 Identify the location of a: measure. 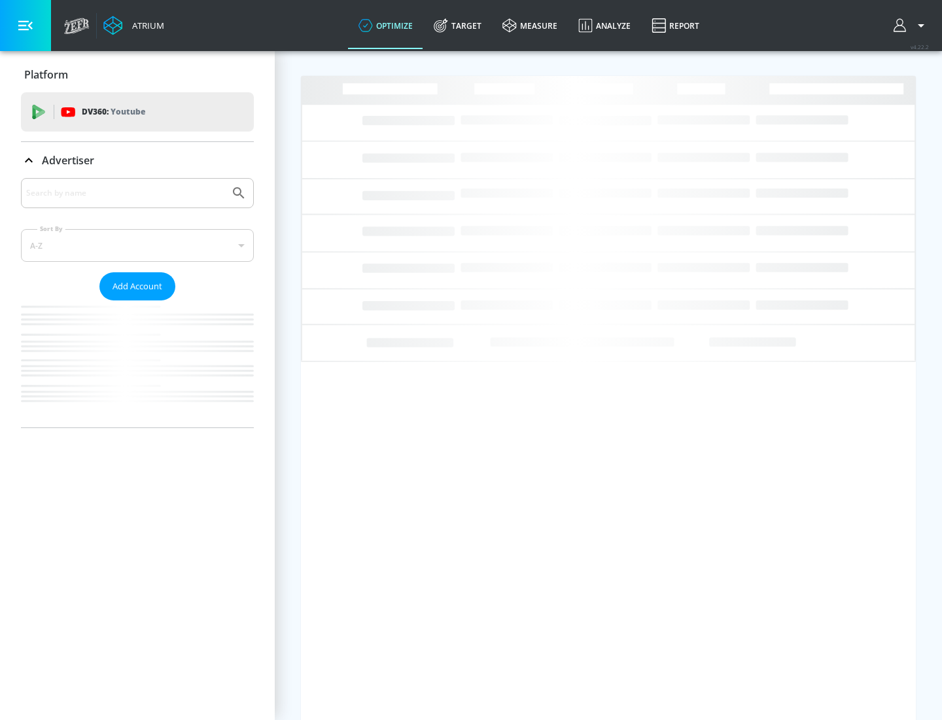
(530, 26).